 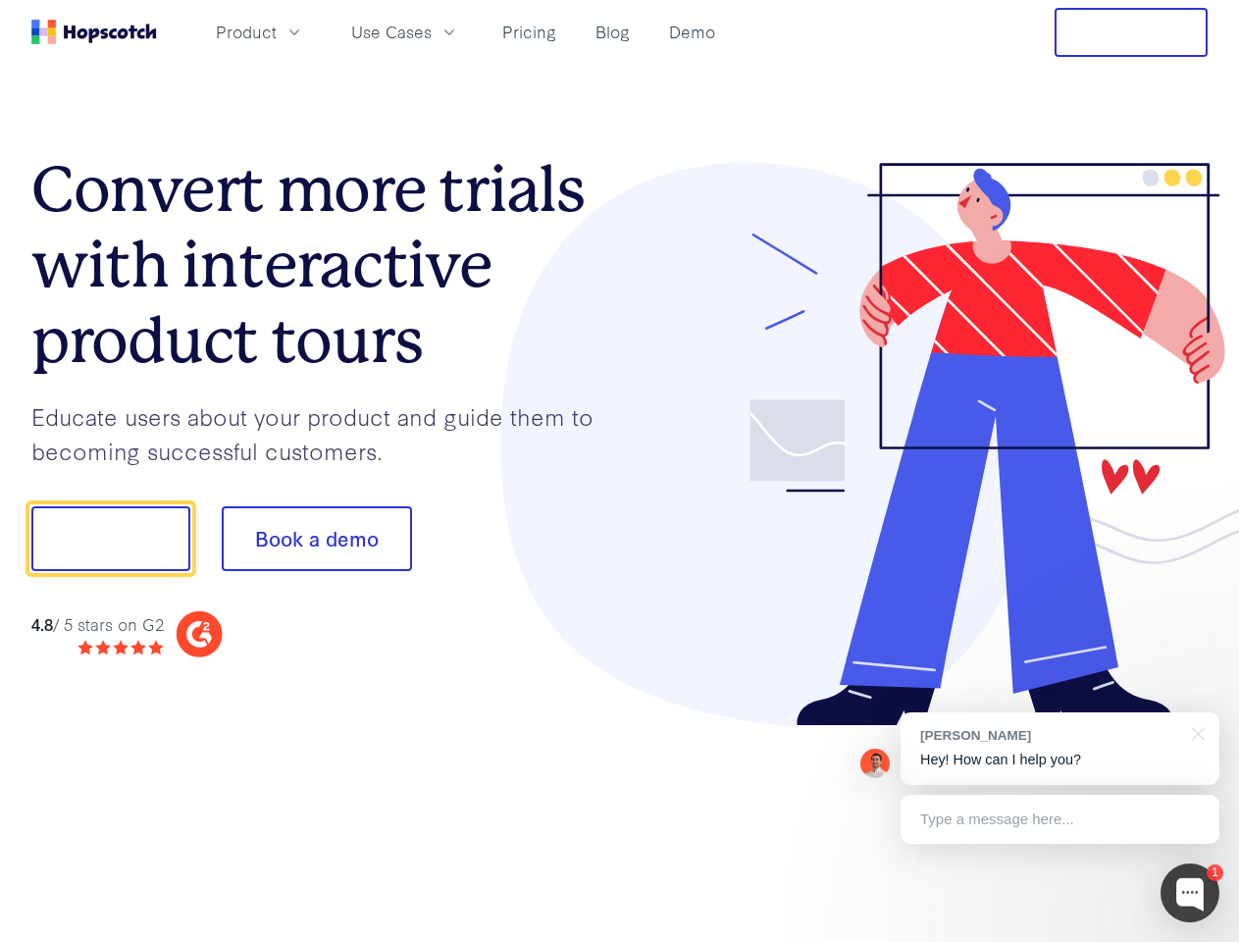 What do you see at coordinates (529, 31) in the screenshot?
I see `a: Pricing` at bounding box center [529, 31].